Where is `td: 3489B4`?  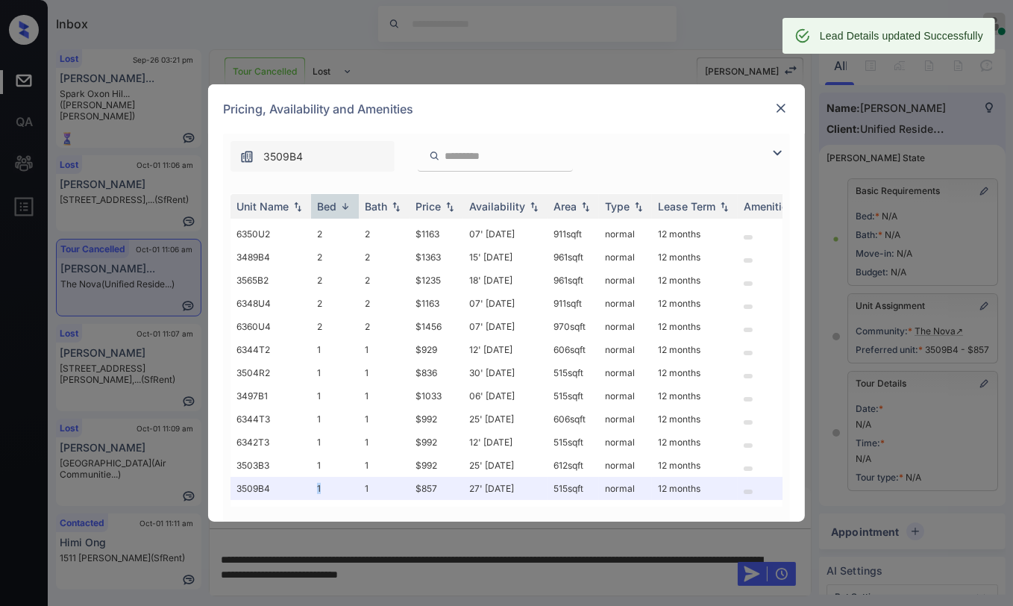
td: 3489B4 is located at coordinates (271, 257).